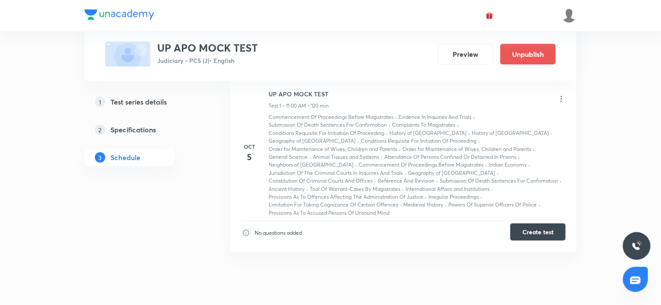  Describe the element at coordinates (119, 15) in the screenshot. I see `img: Company Logo` at that location.